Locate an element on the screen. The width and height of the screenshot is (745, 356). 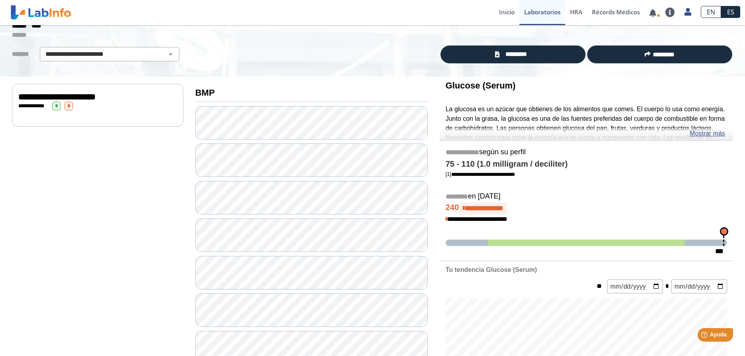
h4: 75 - 110 (1.0 milligram / deciliter) is located at coordinates (586, 164).